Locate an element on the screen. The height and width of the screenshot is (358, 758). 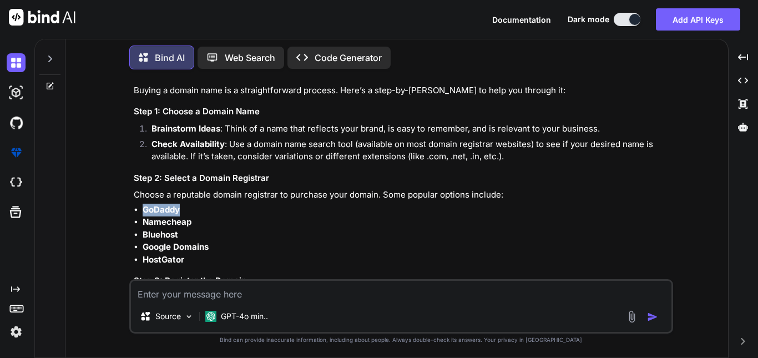
img: cloudideIcon is located at coordinates (16, 182).